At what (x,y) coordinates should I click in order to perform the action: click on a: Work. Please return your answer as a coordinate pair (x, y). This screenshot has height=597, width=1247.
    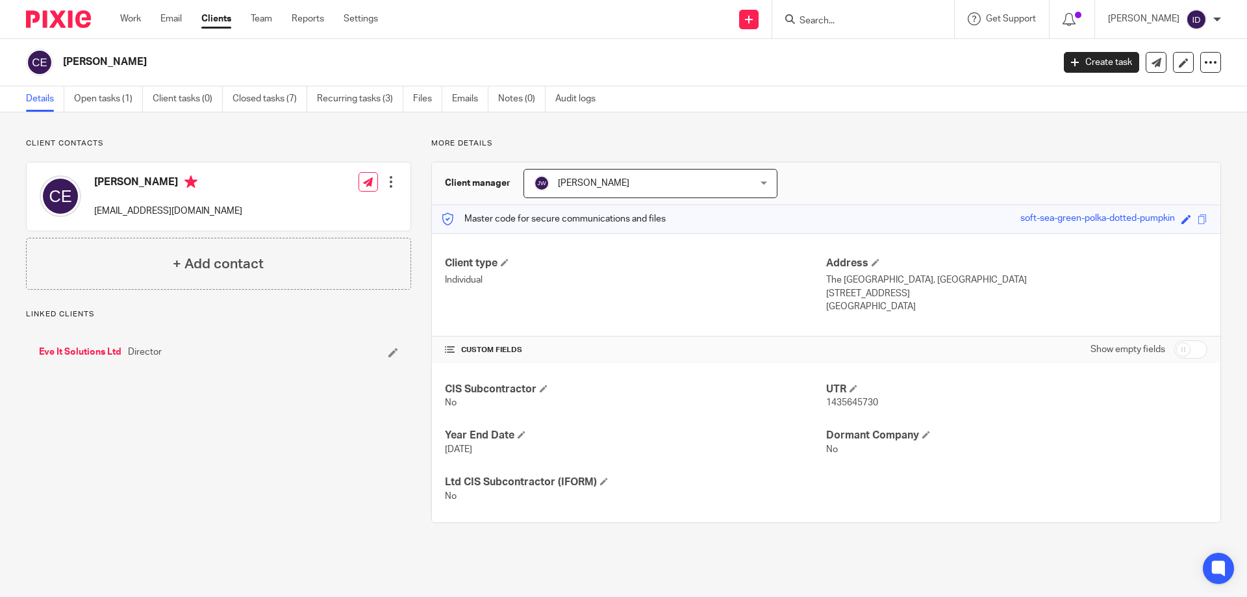
    Looking at the image, I should click on (131, 19).